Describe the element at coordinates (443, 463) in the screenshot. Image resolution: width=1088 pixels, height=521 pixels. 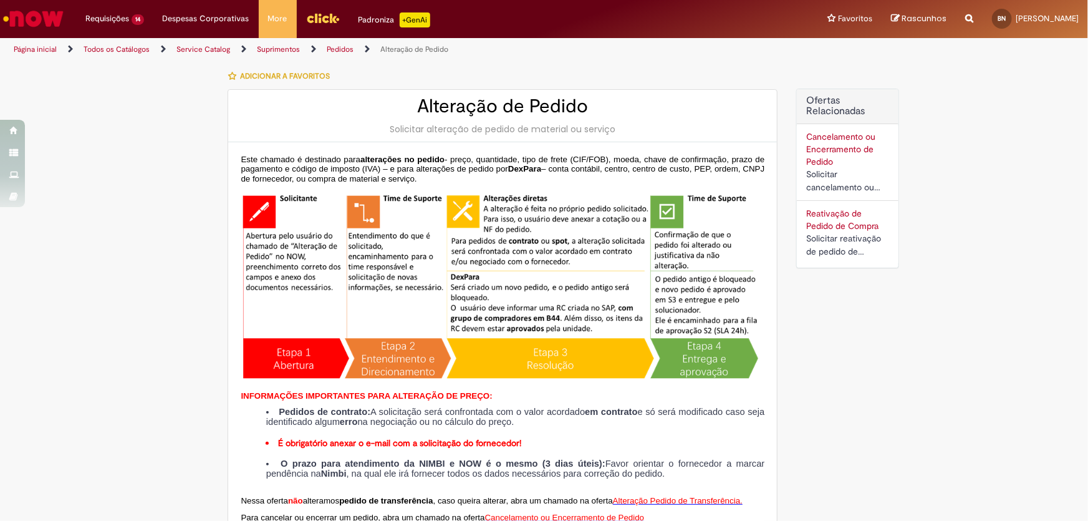
I see `strong: O prazo para atendimento da NIMBI e NOW é o mesmo (3 dias úteis):` at that location.